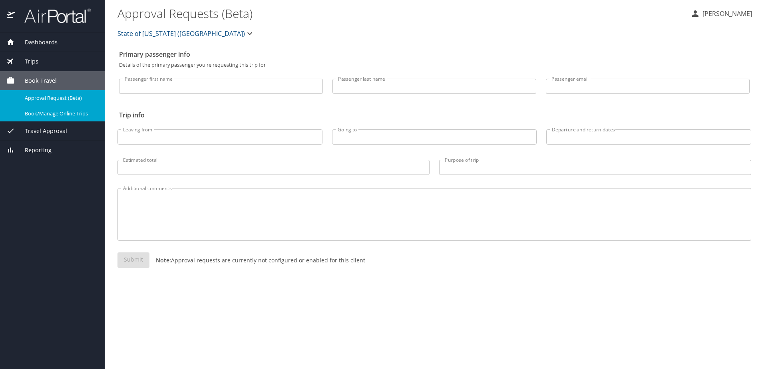  What do you see at coordinates (434, 54) in the screenshot?
I see `h2: Primary passenger info` at bounding box center [434, 54].